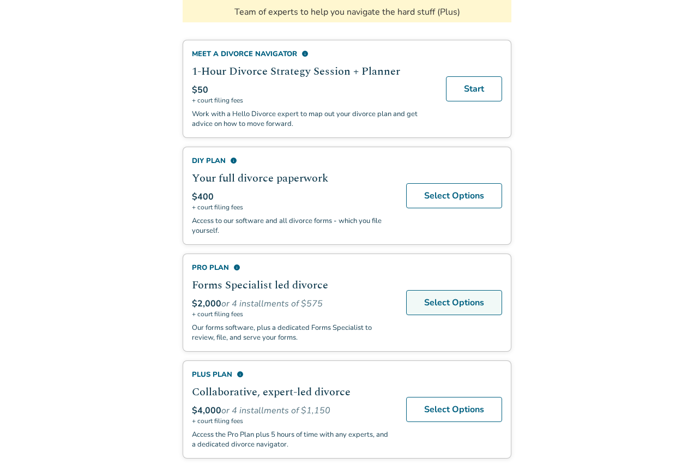  I want to click on h2: 1-Hour Divorce Strategy Session + Planner, so click(313, 71).